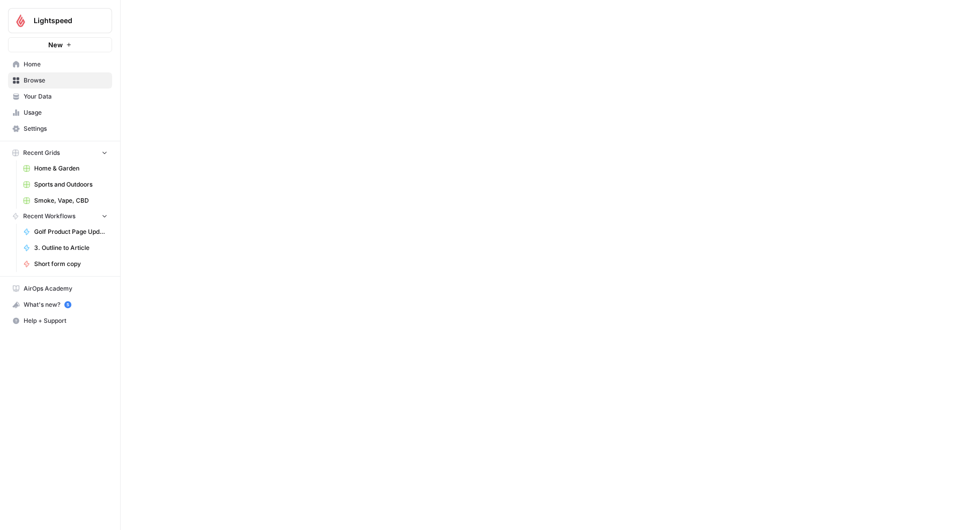  I want to click on button: Workspace: Lightspeed, so click(60, 21).